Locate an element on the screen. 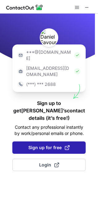  button: Login is located at coordinates (49, 165).